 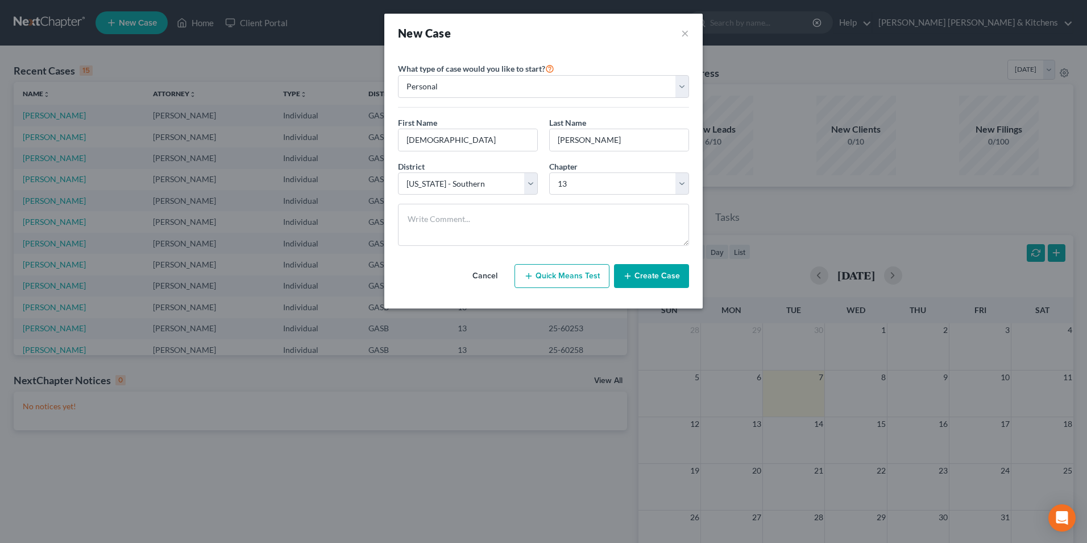 I want to click on div: Open Intercom Messenger, so click(x=1062, y=518).